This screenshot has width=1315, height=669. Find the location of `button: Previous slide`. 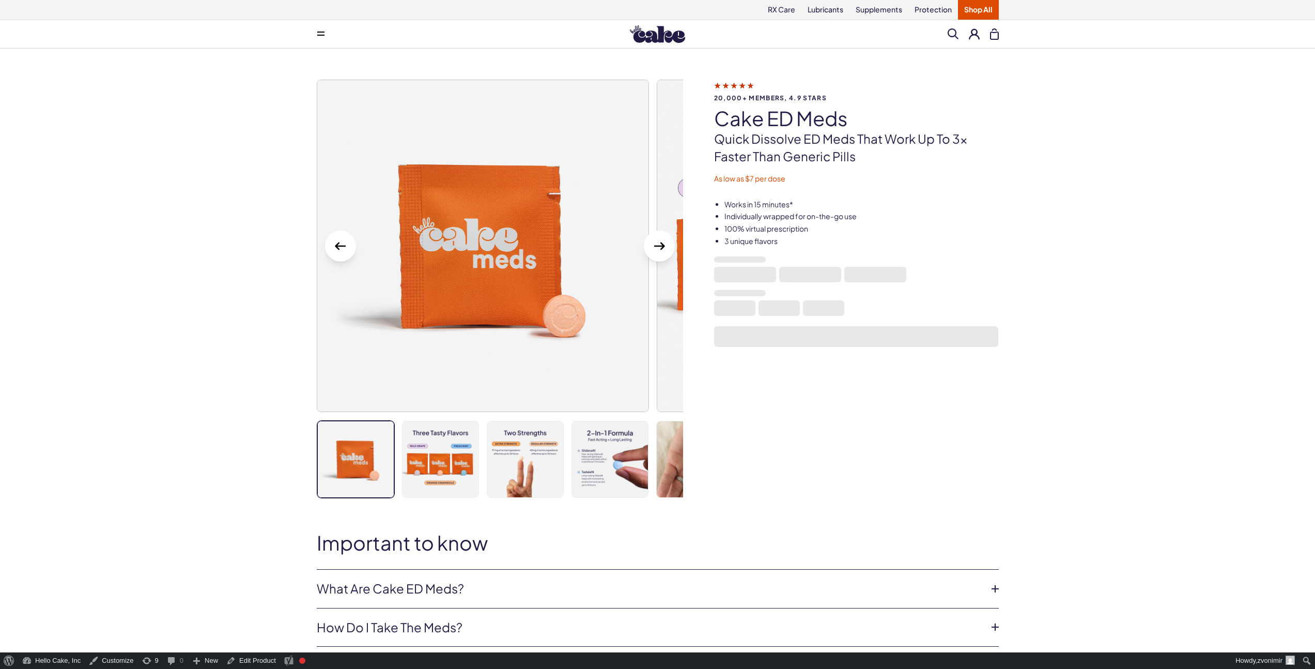

button: Previous slide is located at coordinates (341, 246).